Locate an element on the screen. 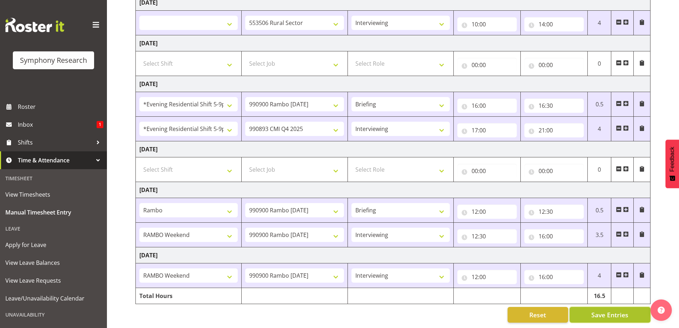 The image size is (679, 328). span: 1 is located at coordinates (100, 124).